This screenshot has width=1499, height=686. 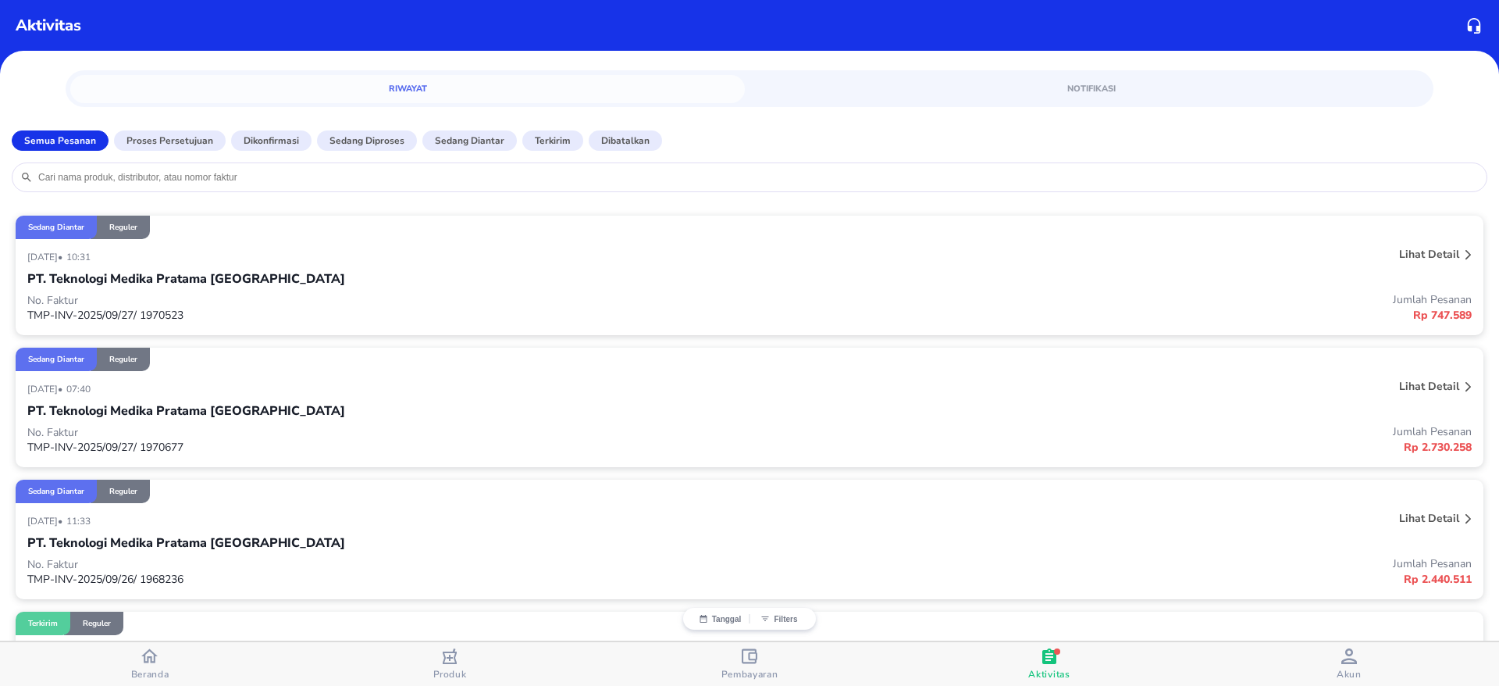 I want to click on p: Rp 2.730.258, so click(x=1110, y=447).